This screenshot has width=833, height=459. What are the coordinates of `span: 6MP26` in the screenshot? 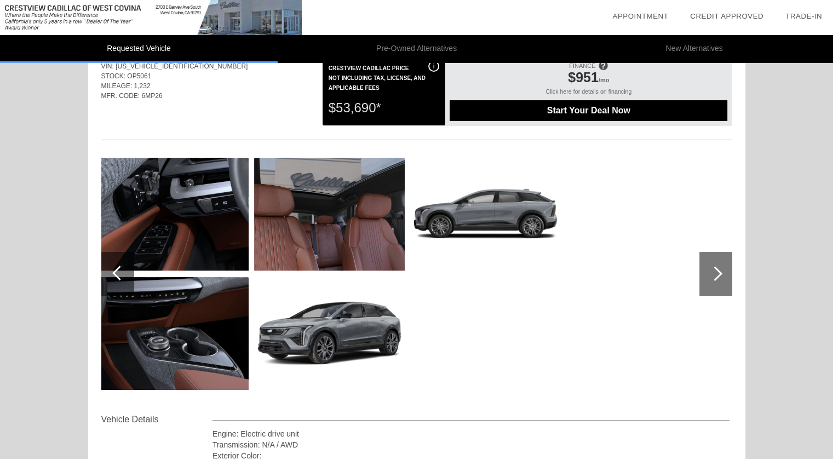 It's located at (152, 96).